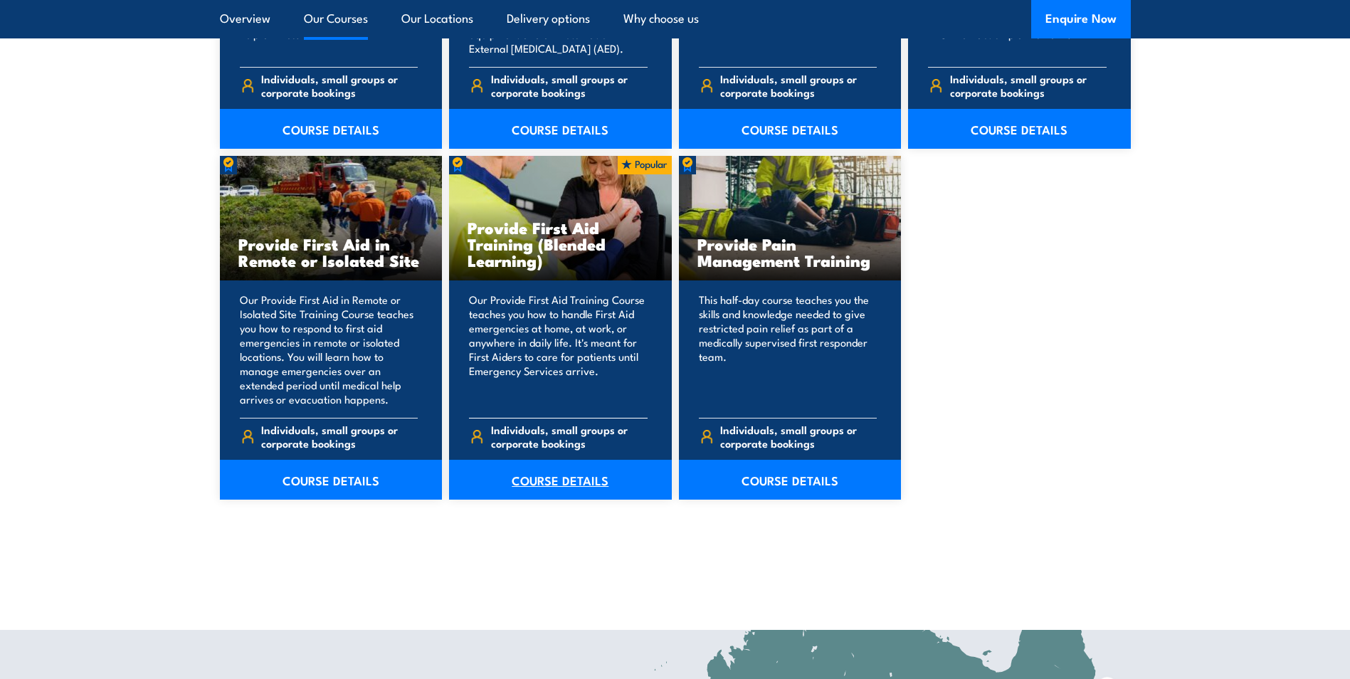  Describe the element at coordinates (331, 252) in the screenshot. I see `h3: Provide First Aid in Remote or Isolated Site` at that location.